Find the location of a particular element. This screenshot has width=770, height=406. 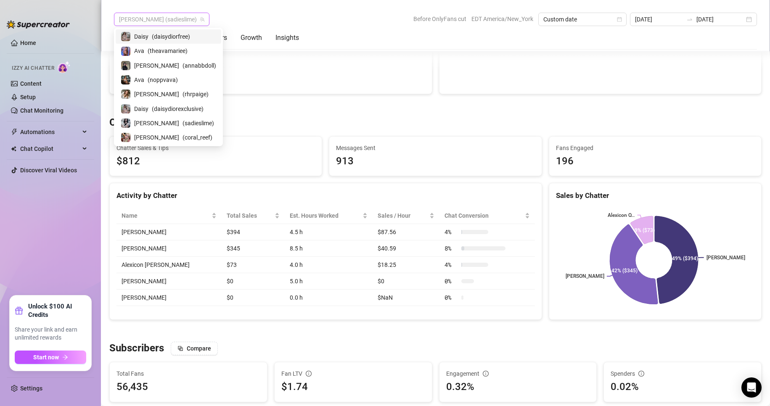

span: Share your link and earn unlimited rewards is located at coordinates (50, 334).